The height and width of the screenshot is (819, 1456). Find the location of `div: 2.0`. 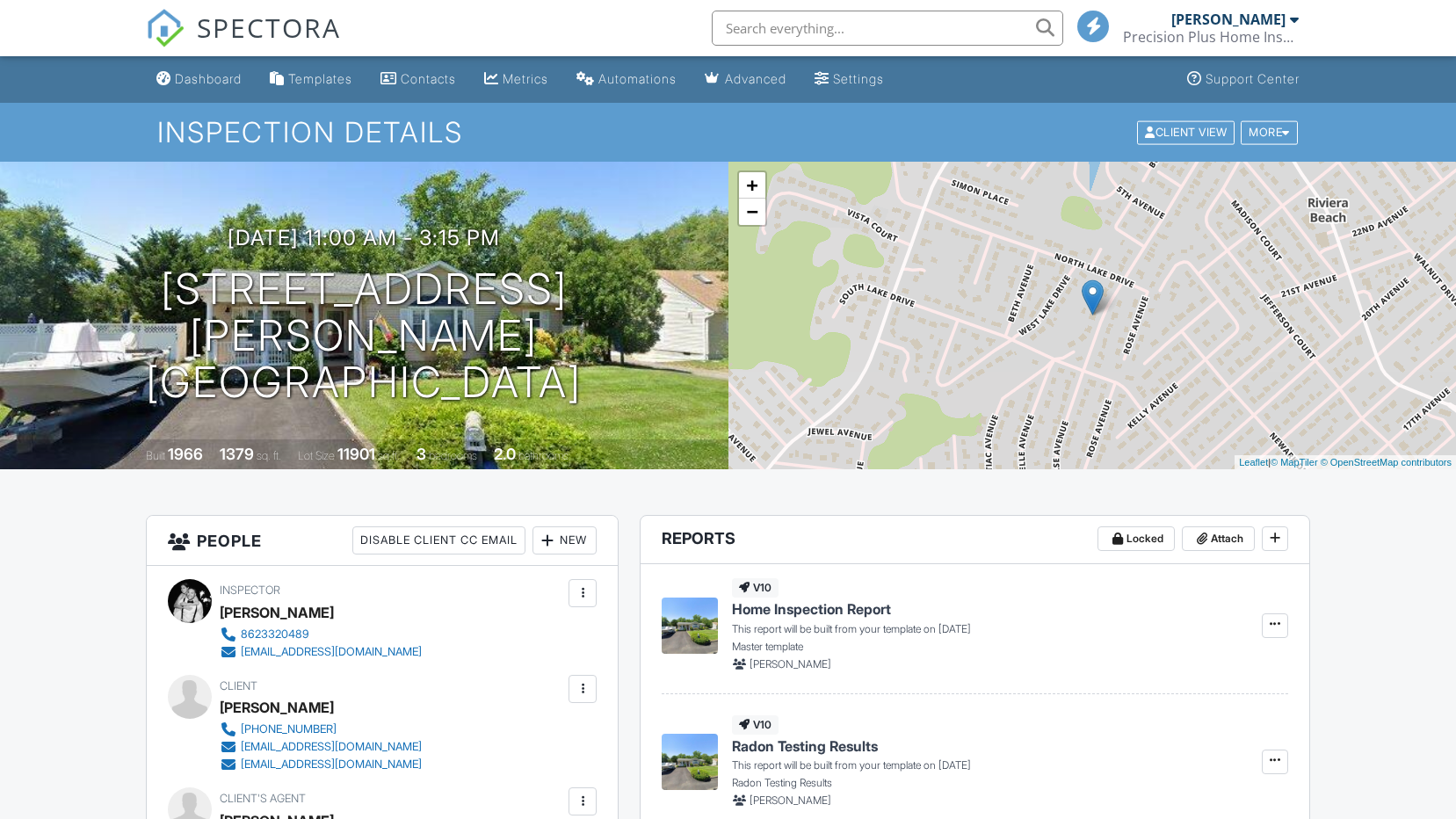

div: 2.0 is located at coordinates (504, 454).